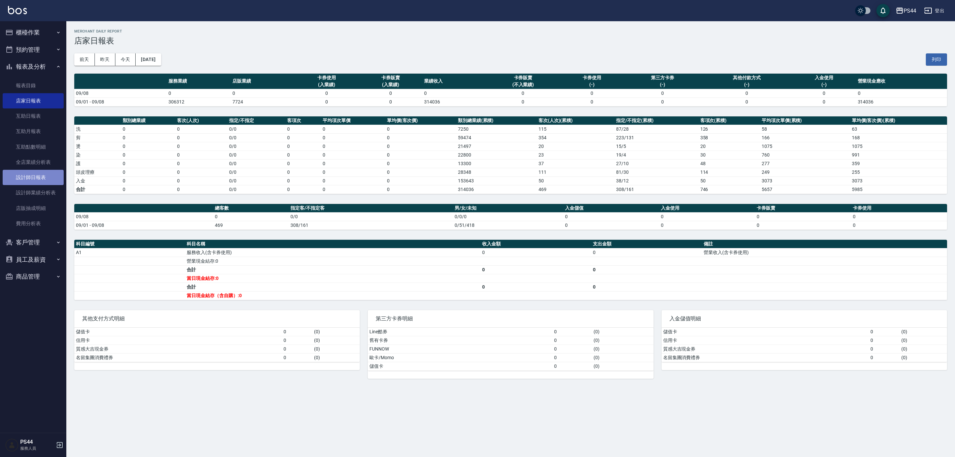 Image resolution: width=955 pixels, height=457 pixels. Describe the element at coordinates (460, 357) in the screenshot. I see `td: 歐卡/Momo` at that location.